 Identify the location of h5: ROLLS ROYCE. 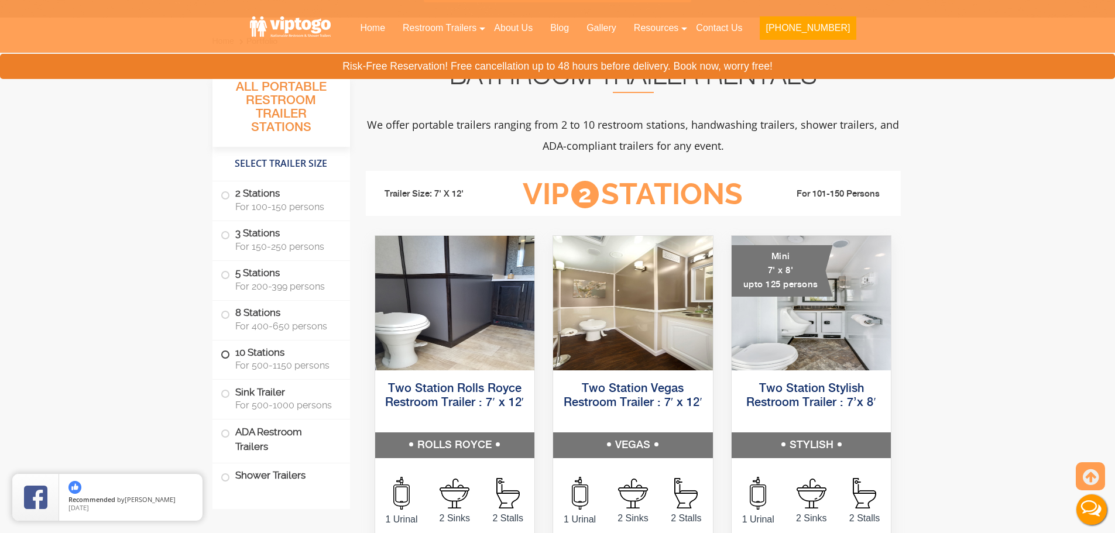
(455, 445).